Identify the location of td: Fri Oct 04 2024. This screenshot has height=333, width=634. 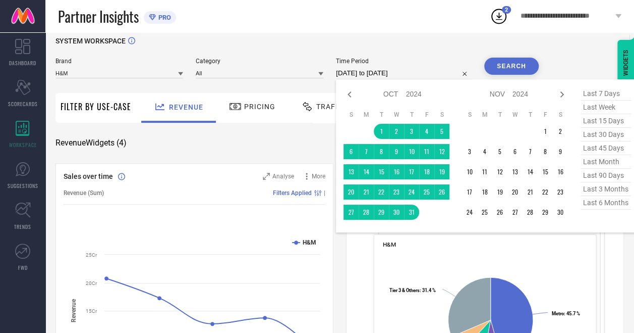
(427, 131).